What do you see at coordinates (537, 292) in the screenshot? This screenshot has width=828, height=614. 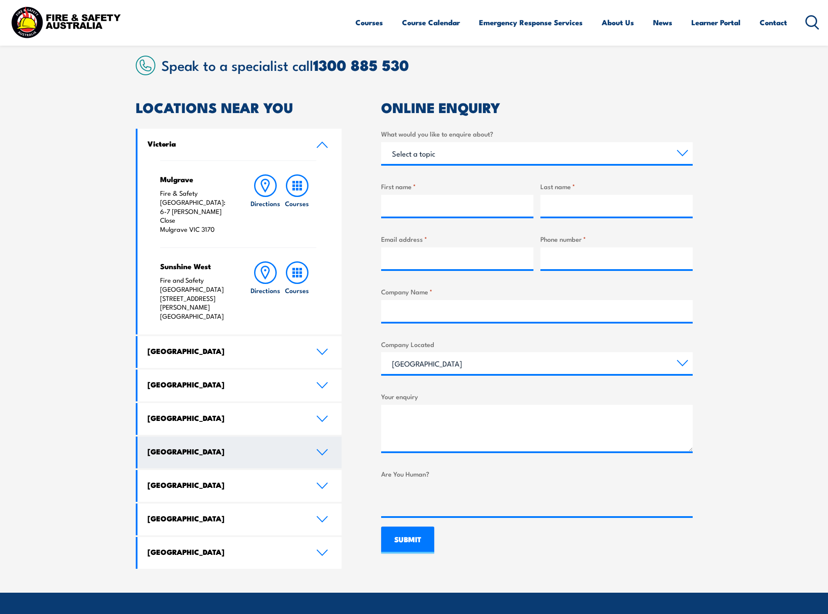 I see `label: Company Name` at bounding box center [537, 292].